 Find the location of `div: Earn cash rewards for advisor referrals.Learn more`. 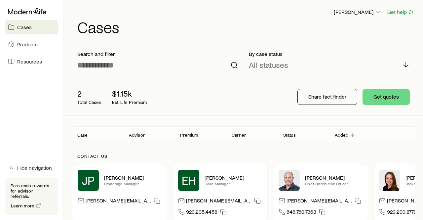

div: Earn cash rewards for advisor referrals.Learn more is located at coordinates (32, 196).